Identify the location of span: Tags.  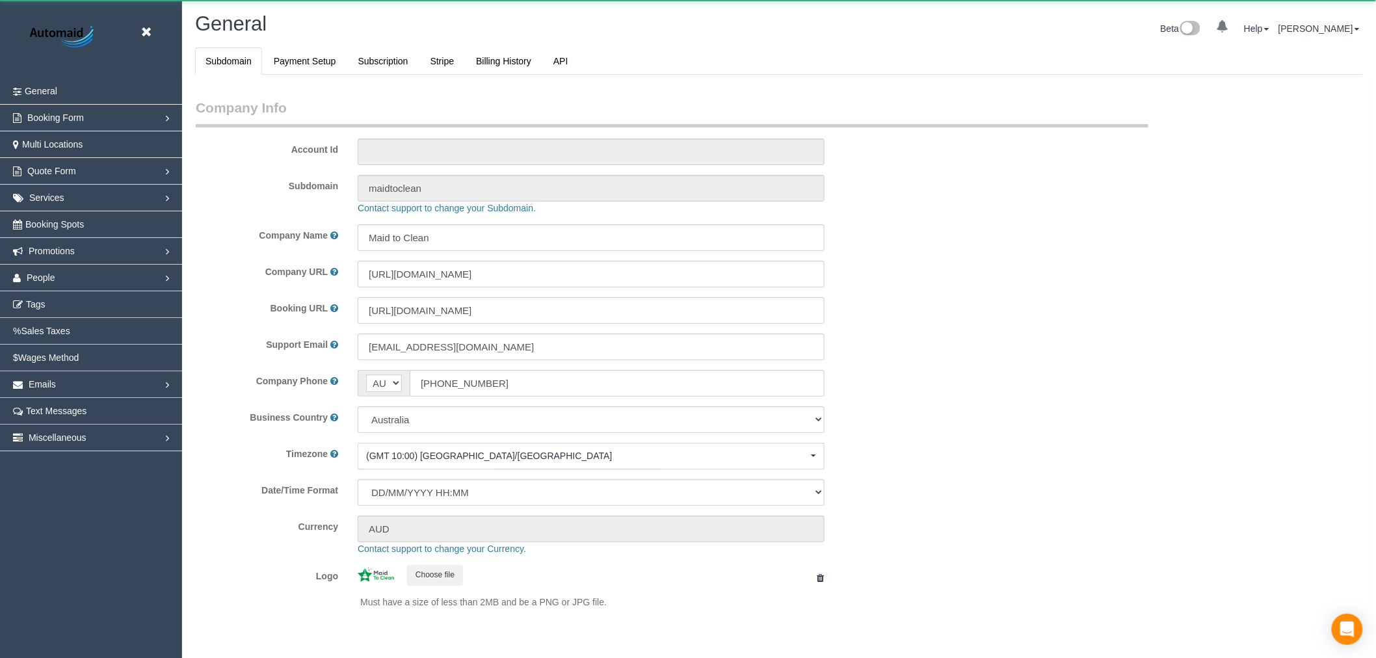
(36, 304).